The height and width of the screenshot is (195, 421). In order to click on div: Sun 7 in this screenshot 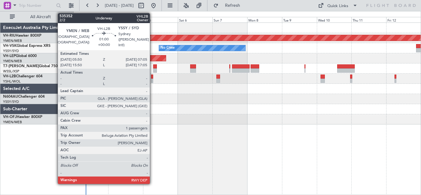, I will do `click(230, 20)`.